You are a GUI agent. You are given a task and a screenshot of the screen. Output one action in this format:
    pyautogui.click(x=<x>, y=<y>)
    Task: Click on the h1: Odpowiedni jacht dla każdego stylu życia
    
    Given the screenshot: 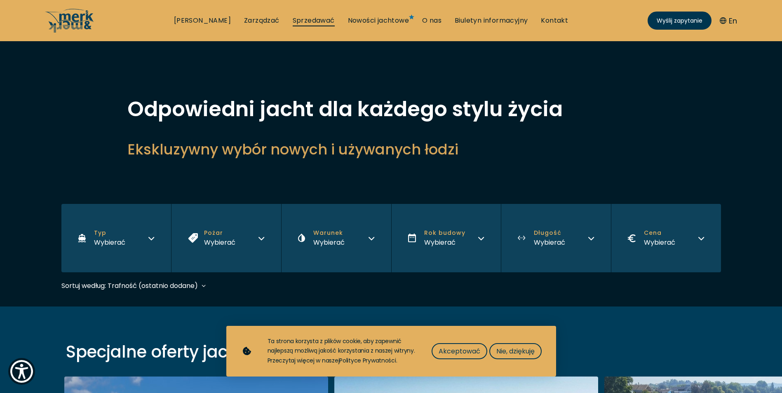 What is the action you would take?
    pyautogui.click(x=391, y=109)
    